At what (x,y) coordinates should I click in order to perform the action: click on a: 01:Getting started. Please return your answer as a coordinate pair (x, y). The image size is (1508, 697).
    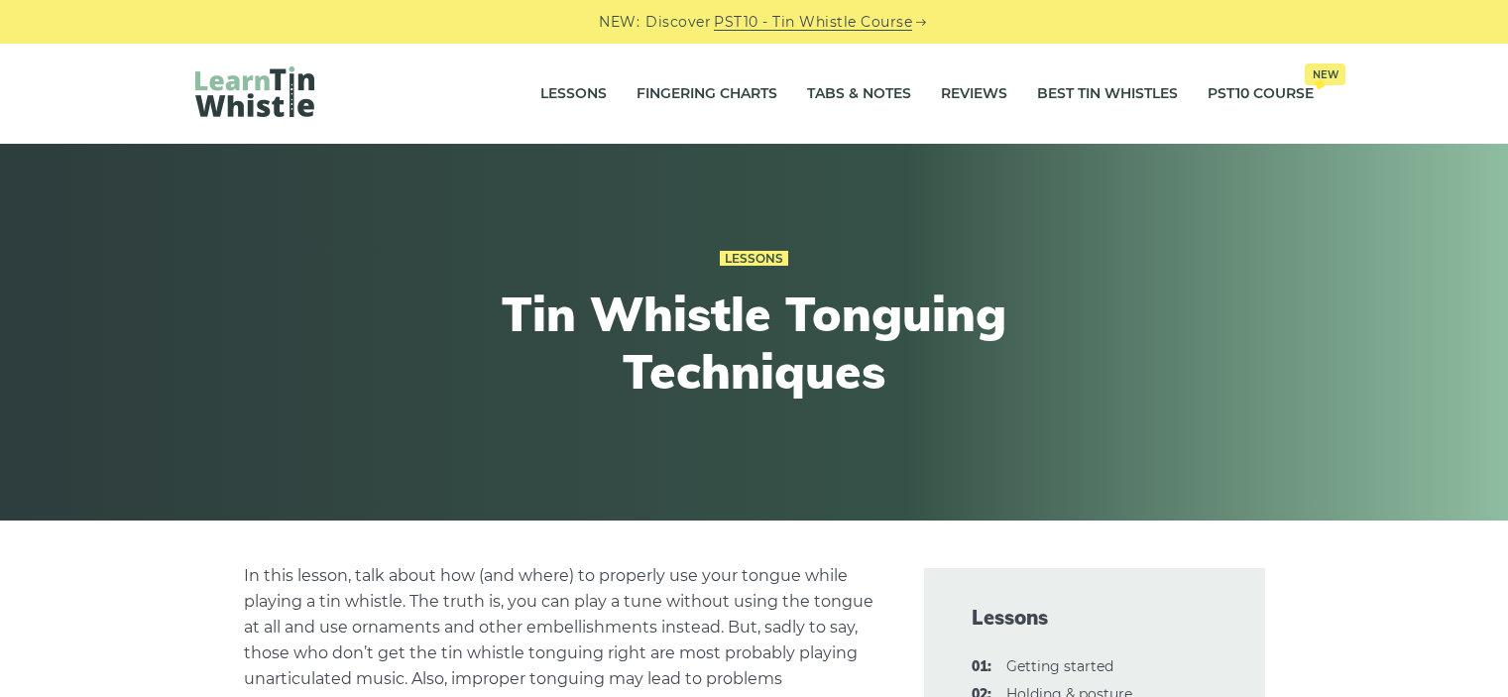
    Looking at the image, I should click on (1060, 666).